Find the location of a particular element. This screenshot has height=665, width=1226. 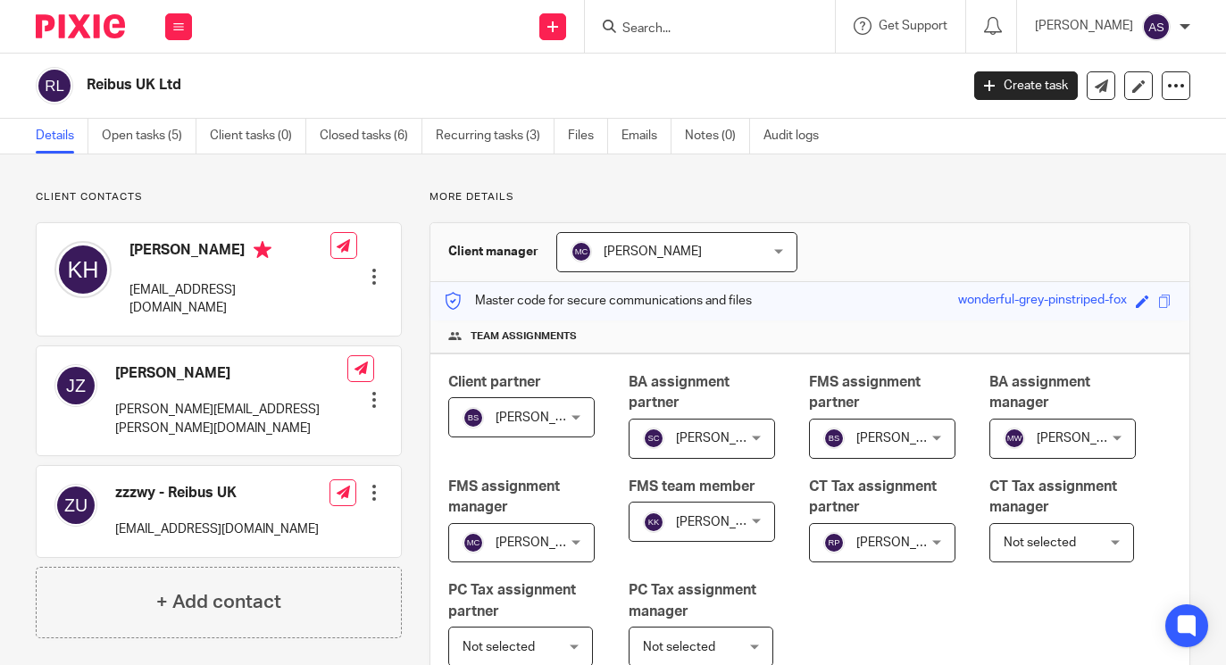

a: Closed tasks (6) is located at coordinates (371, 136).